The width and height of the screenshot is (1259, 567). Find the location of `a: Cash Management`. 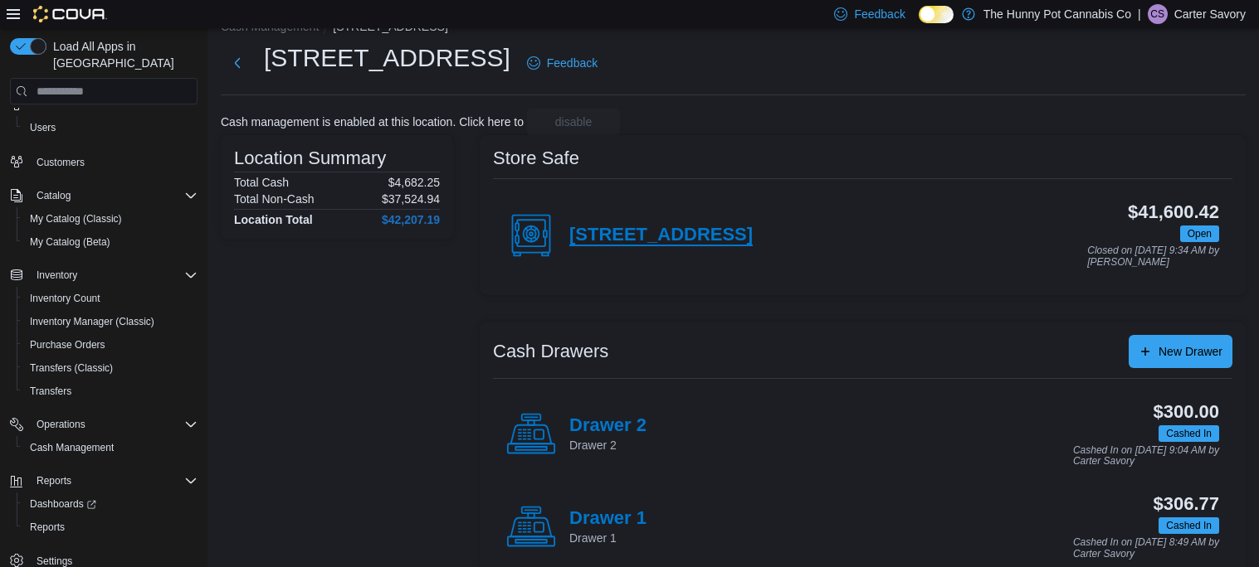

a: Cash Management is located at coordinates (71, 448).